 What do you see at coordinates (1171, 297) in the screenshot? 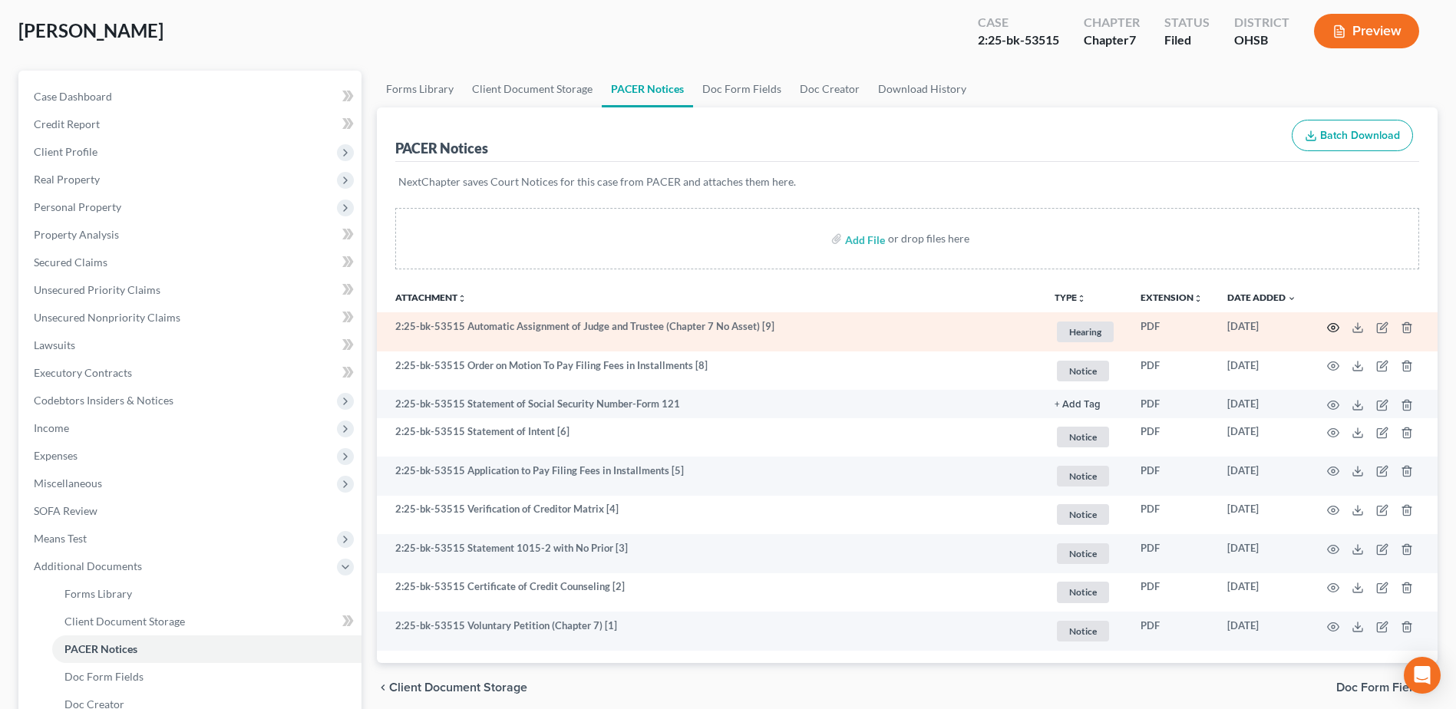
I see `a: Extensionunfold_more` at bounding box center [1171, 297].